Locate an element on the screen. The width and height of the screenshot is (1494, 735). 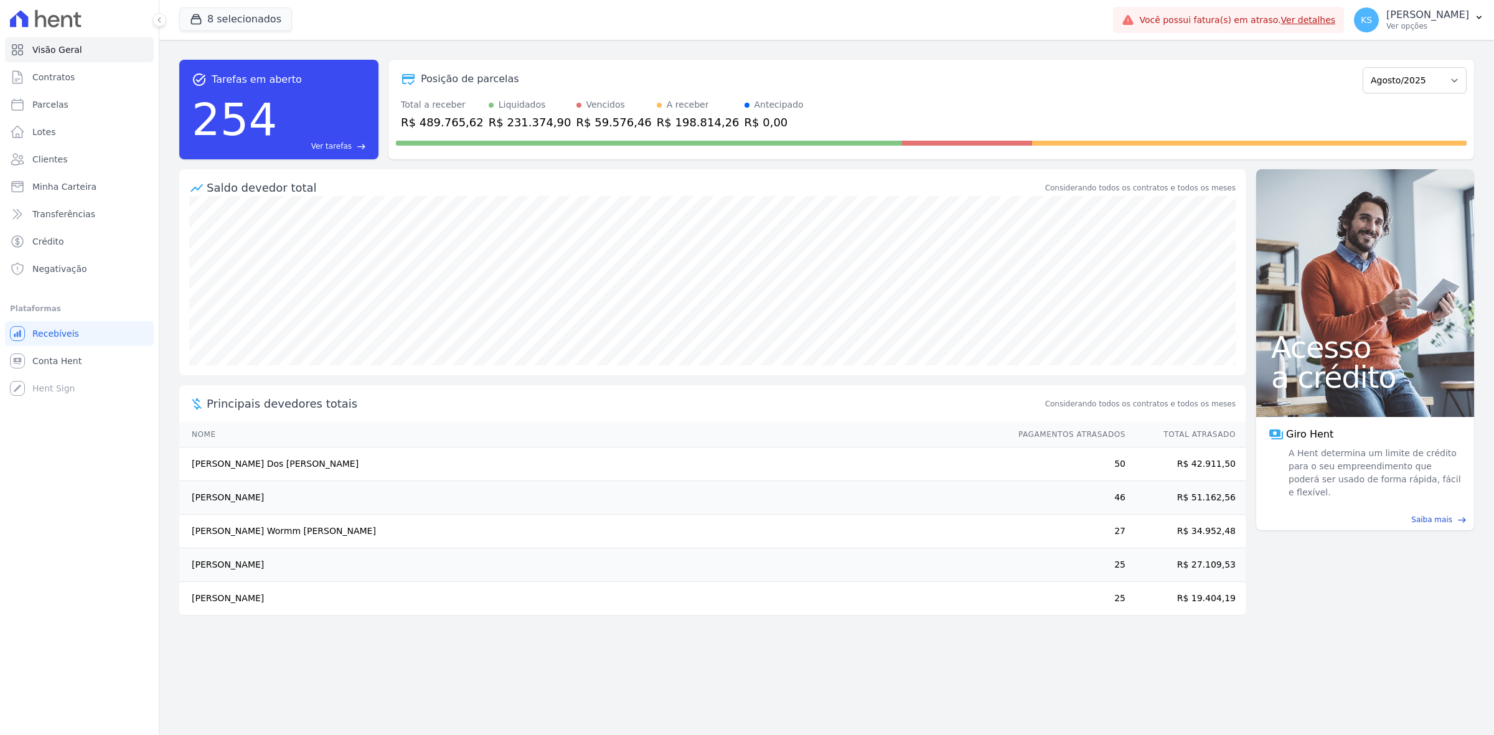
a: Parcelas is located at coordinates (79, 105).